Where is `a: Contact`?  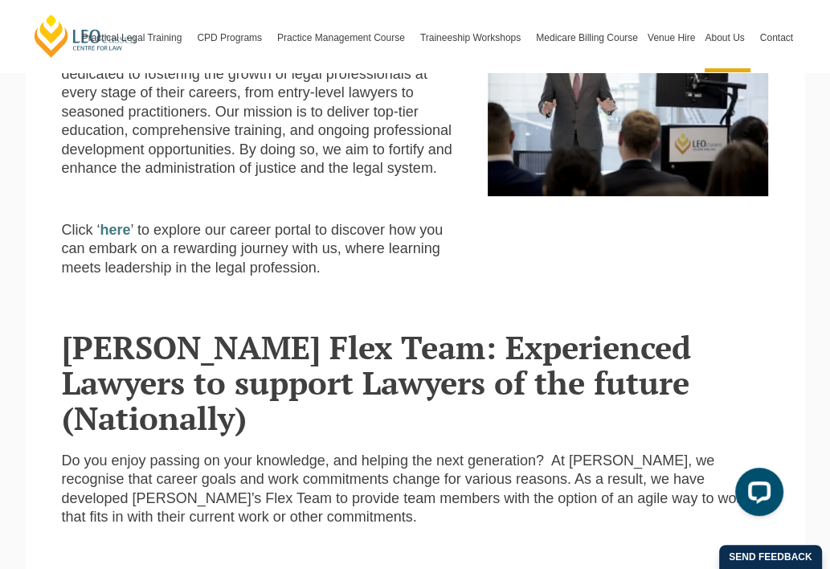
a: Contact is located at coordinates (776, 38).